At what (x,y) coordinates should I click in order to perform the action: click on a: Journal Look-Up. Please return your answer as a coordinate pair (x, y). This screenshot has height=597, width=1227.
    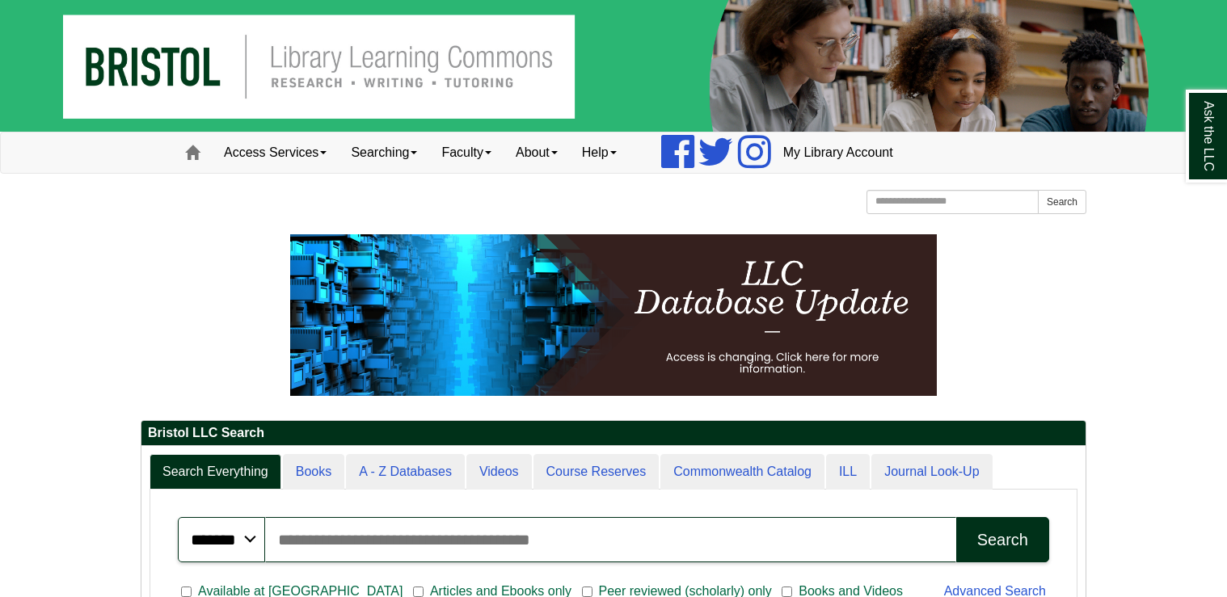
    Looking at the image, I should click on (931, 472).